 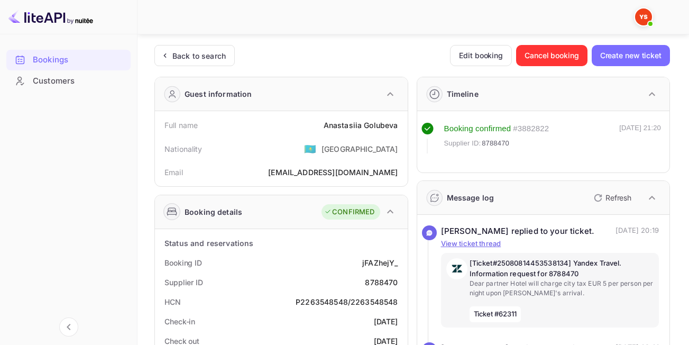 What do you see at coordinates (209, 243) in the screenshot?
I see `div: Status and reservations` at bounding box center [209, 243].